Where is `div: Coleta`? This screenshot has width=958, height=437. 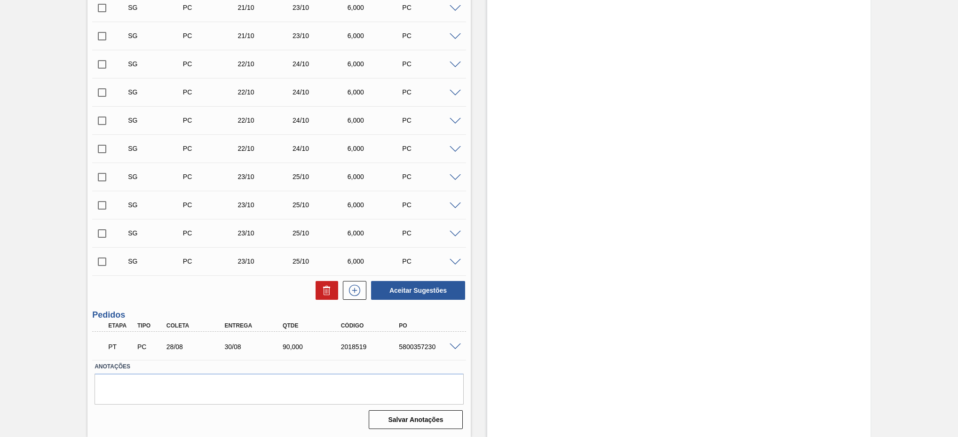
div: Coleta is located at coordinates (197, 326).